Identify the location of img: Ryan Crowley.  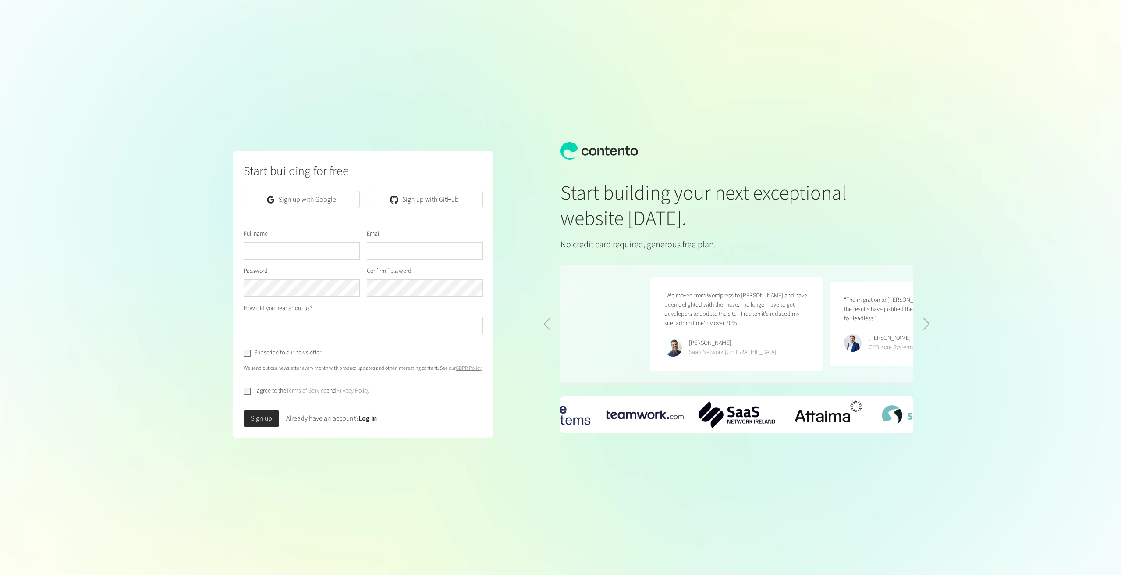
(853, 343).